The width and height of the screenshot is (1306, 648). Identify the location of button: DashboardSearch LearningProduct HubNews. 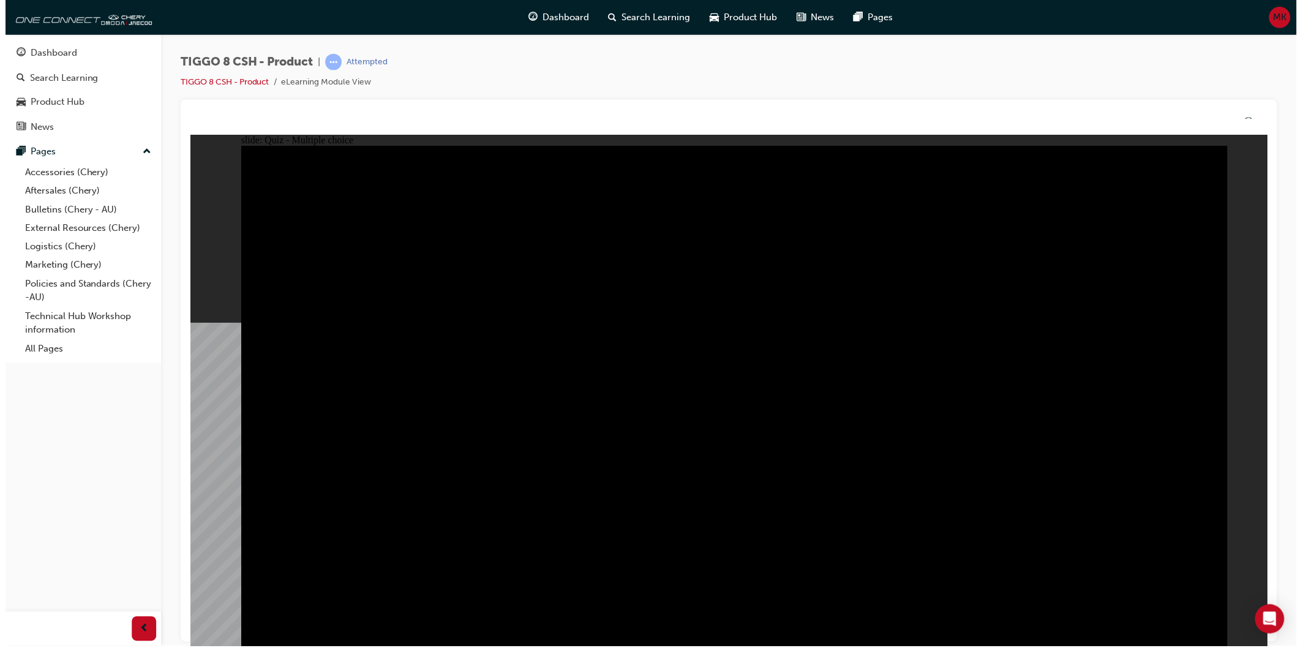
(78, 90).